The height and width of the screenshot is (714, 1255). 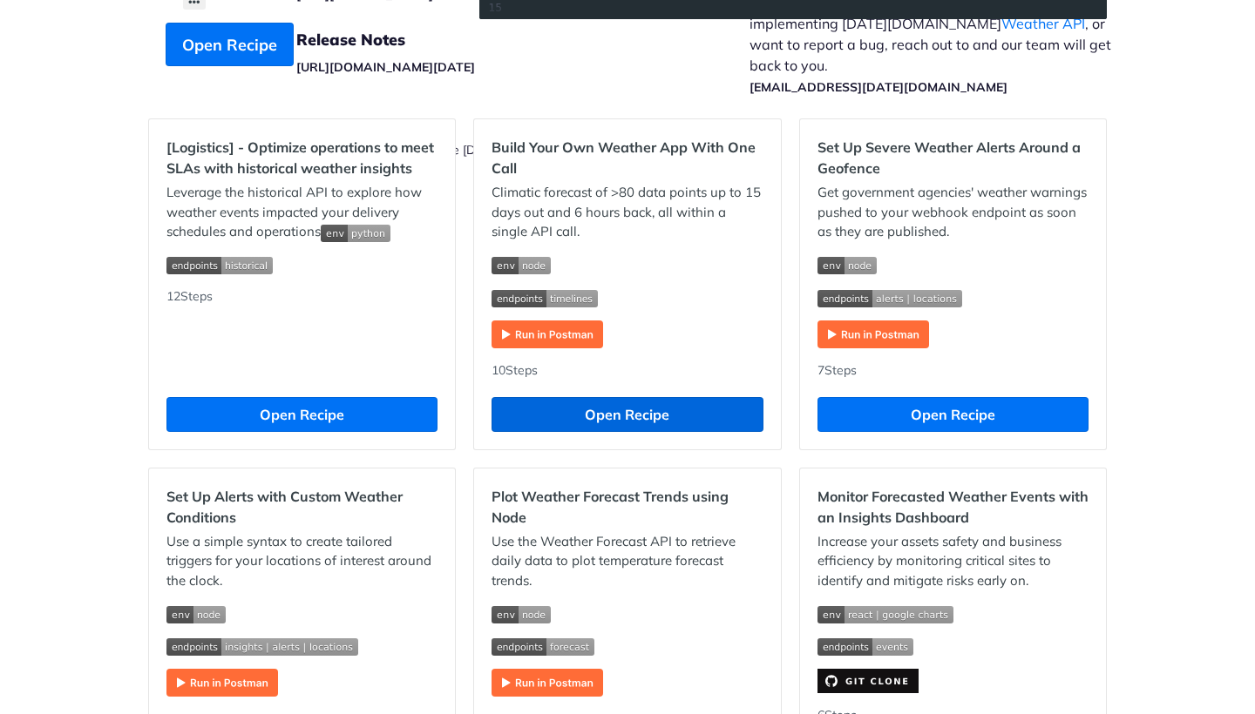 I want to click on p: Climatic forecast of >80 data points up to 15 days out and 6 hours back, all within a single API ..., so click(x=626, y=213).